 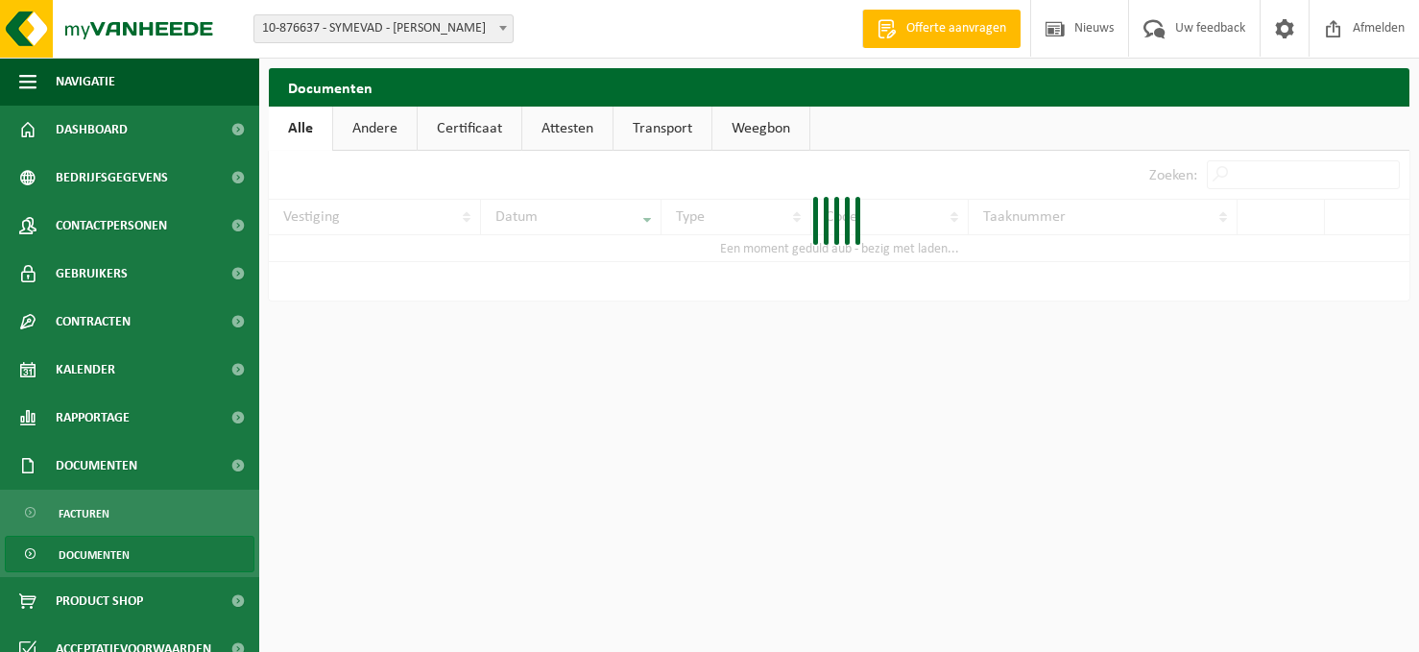 I want to click on a: Andere, so click(x=375, y=129).